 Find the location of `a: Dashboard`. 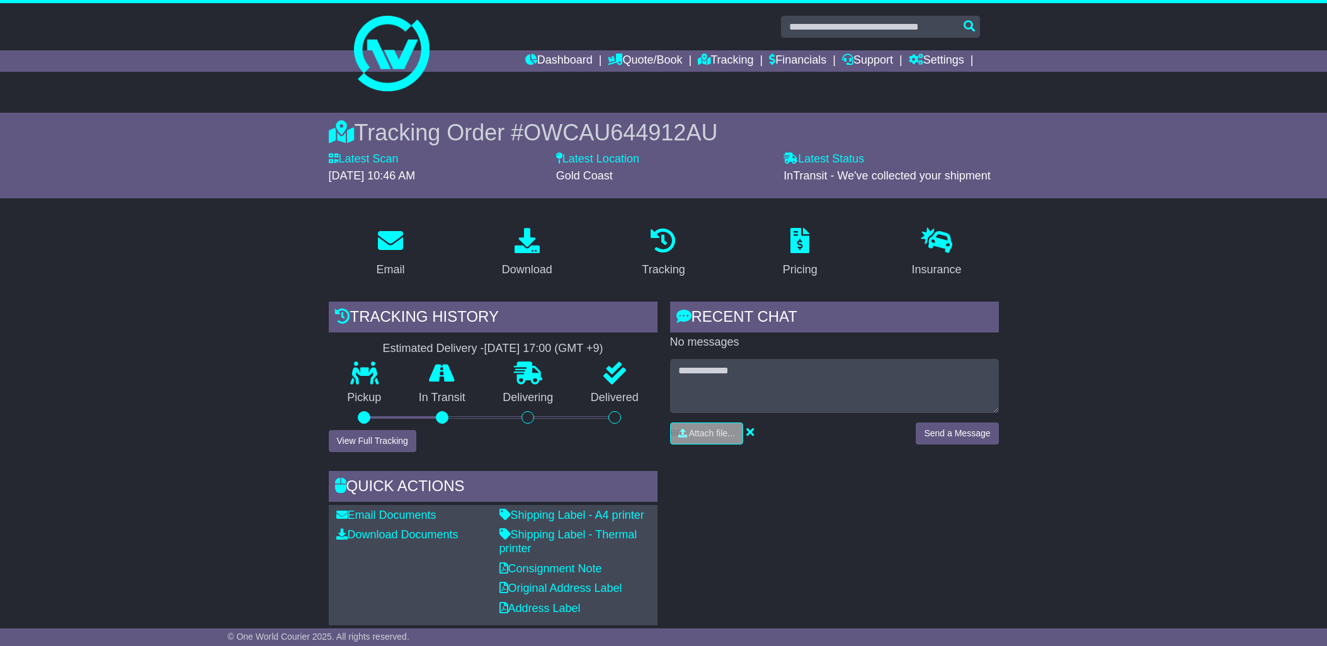

a: Dashboard is located at coordinates (559, 61).